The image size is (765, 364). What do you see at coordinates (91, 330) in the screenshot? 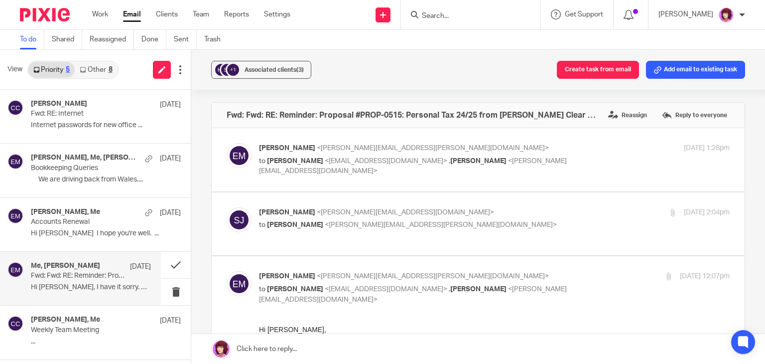
I see `p: Weekly Team Meeting` at bounding box center [91, 330].